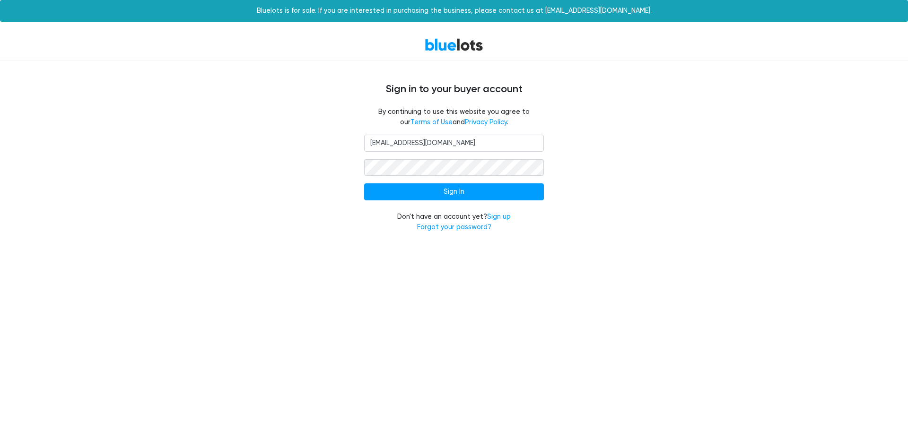 This screenshot has height=439, width=908. I want to click on a: Terms of Use, so click(431, 122).